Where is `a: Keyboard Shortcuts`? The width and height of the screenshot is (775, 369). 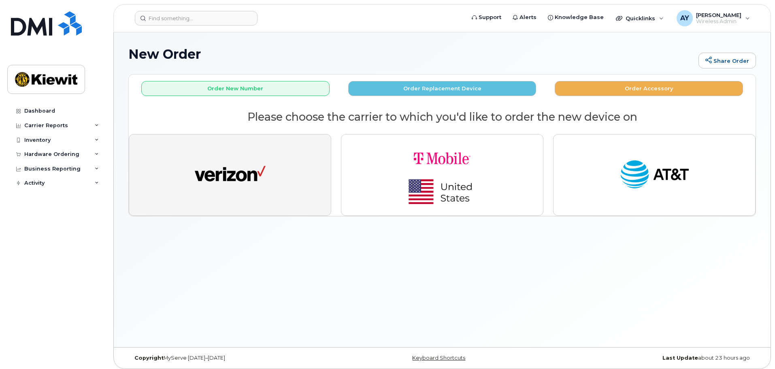
a: Keyboard Shortcuts is located at coordinates (439, 358).